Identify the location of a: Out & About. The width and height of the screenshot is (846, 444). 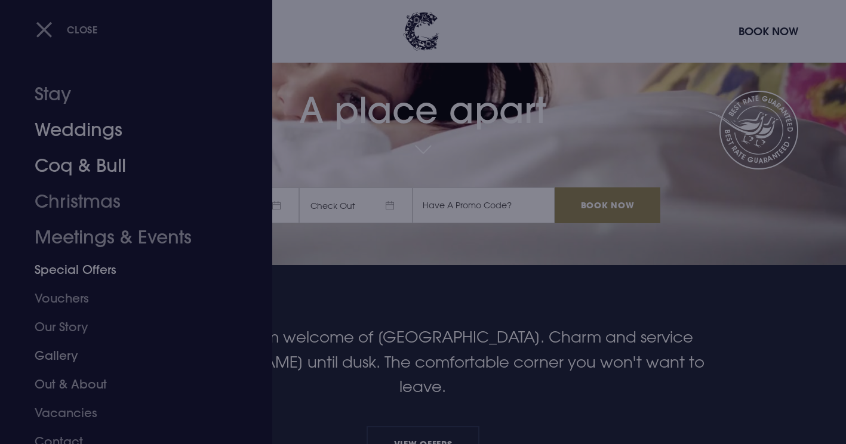
(129, 385).